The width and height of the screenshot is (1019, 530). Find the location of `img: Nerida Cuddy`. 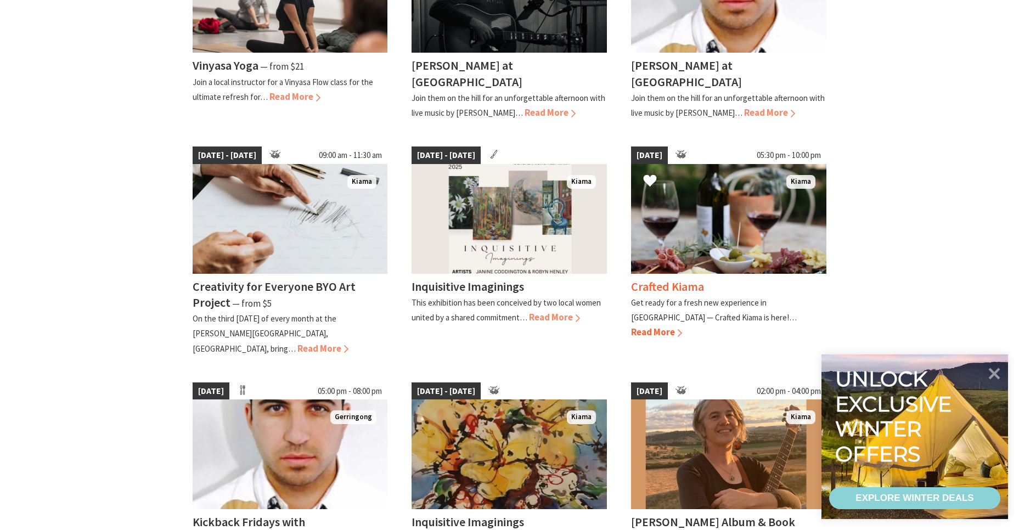

img: Nerida Cuddy is located at coordinates (729, 455).